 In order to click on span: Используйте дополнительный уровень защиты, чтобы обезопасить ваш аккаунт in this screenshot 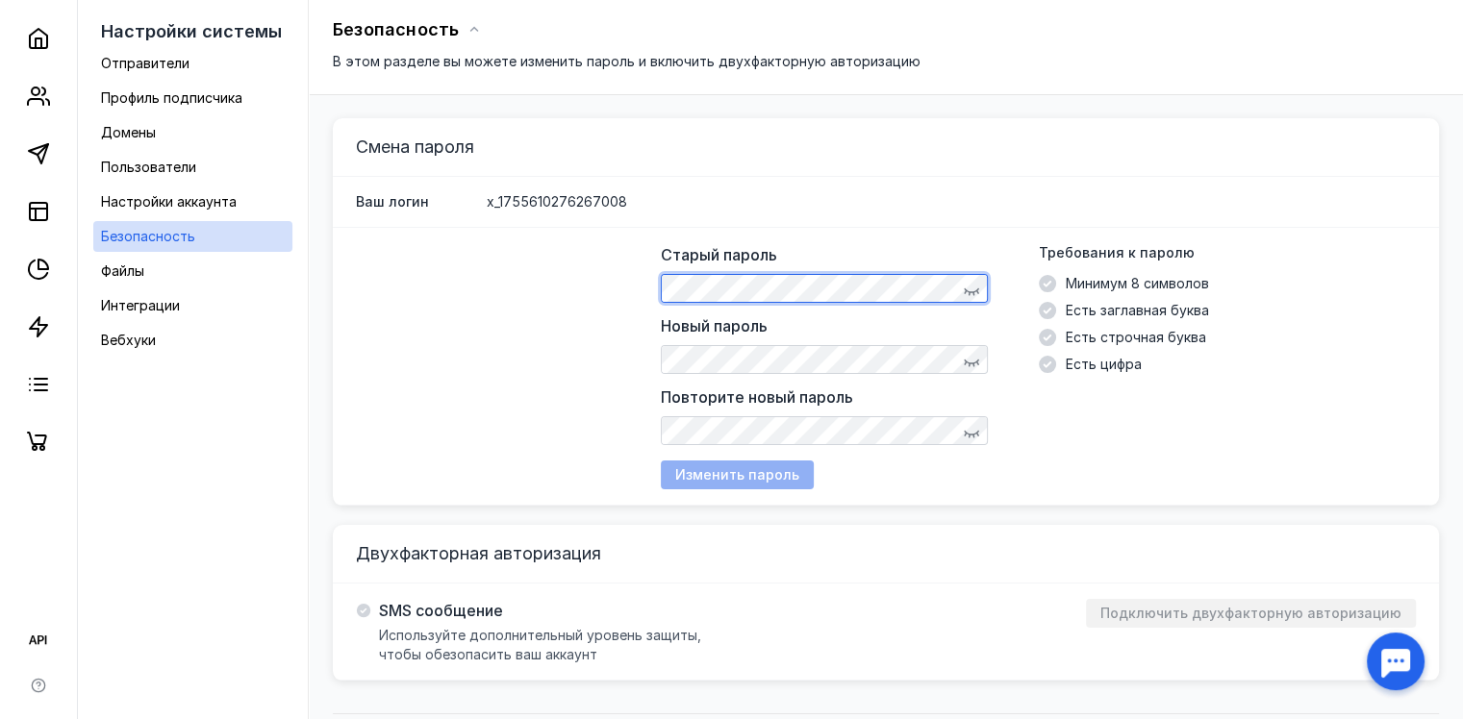, I will do `click(540, 644)`.